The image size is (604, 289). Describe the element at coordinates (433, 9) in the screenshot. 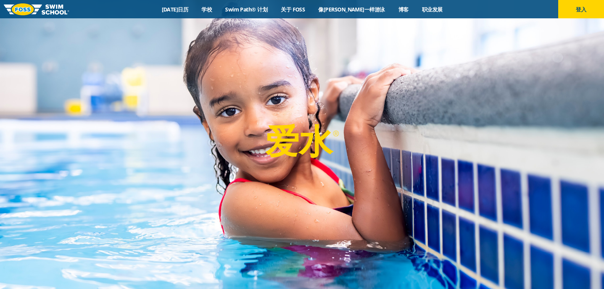

I see `font: 职业发展` at that location.